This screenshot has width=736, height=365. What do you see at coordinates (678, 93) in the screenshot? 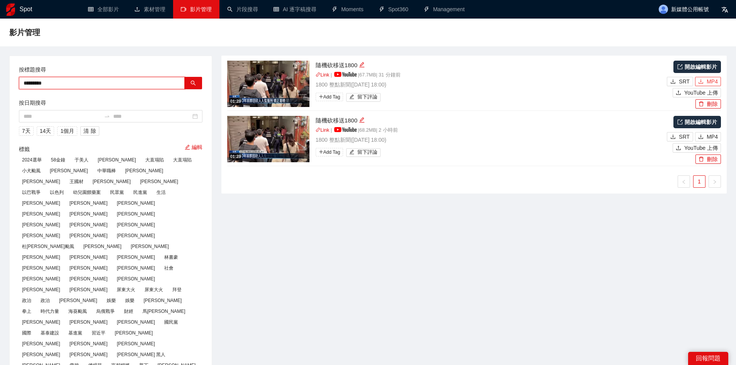
I see `span: upload` at bounding box center [678, 93].